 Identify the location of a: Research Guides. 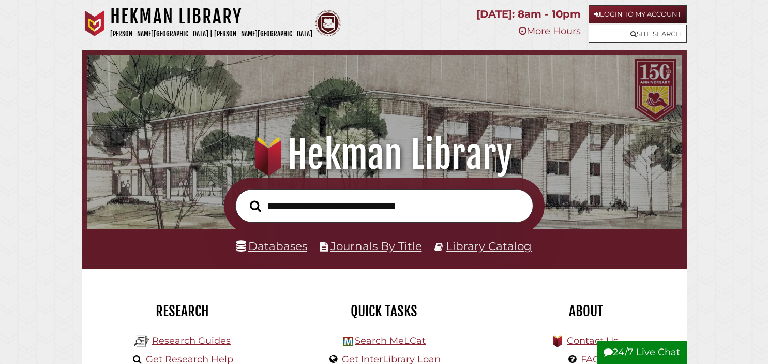
(191, 340).